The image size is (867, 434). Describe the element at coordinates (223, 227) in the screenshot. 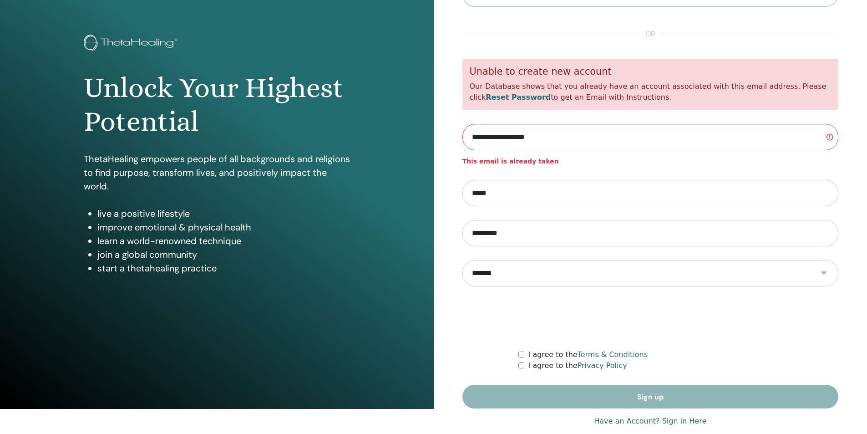

I see `li: improve emotional & physical health` at that location.